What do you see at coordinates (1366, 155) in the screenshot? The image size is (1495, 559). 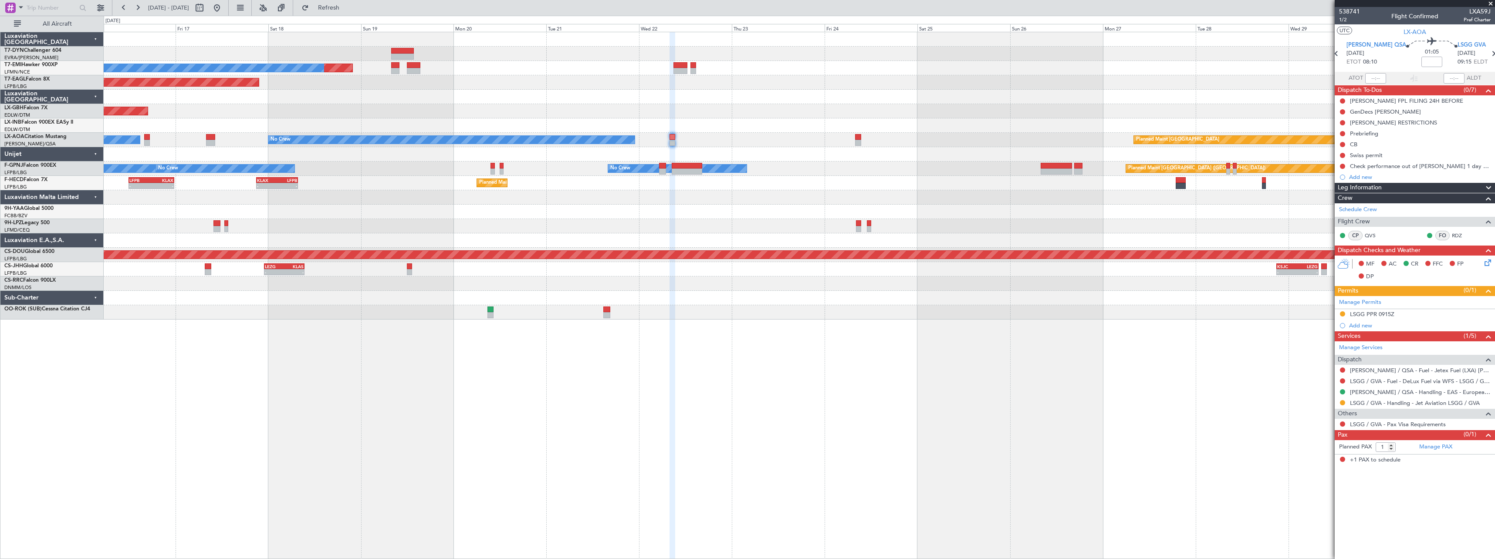 I see `div: Swiss permit` at bounding box center [1366, 155].